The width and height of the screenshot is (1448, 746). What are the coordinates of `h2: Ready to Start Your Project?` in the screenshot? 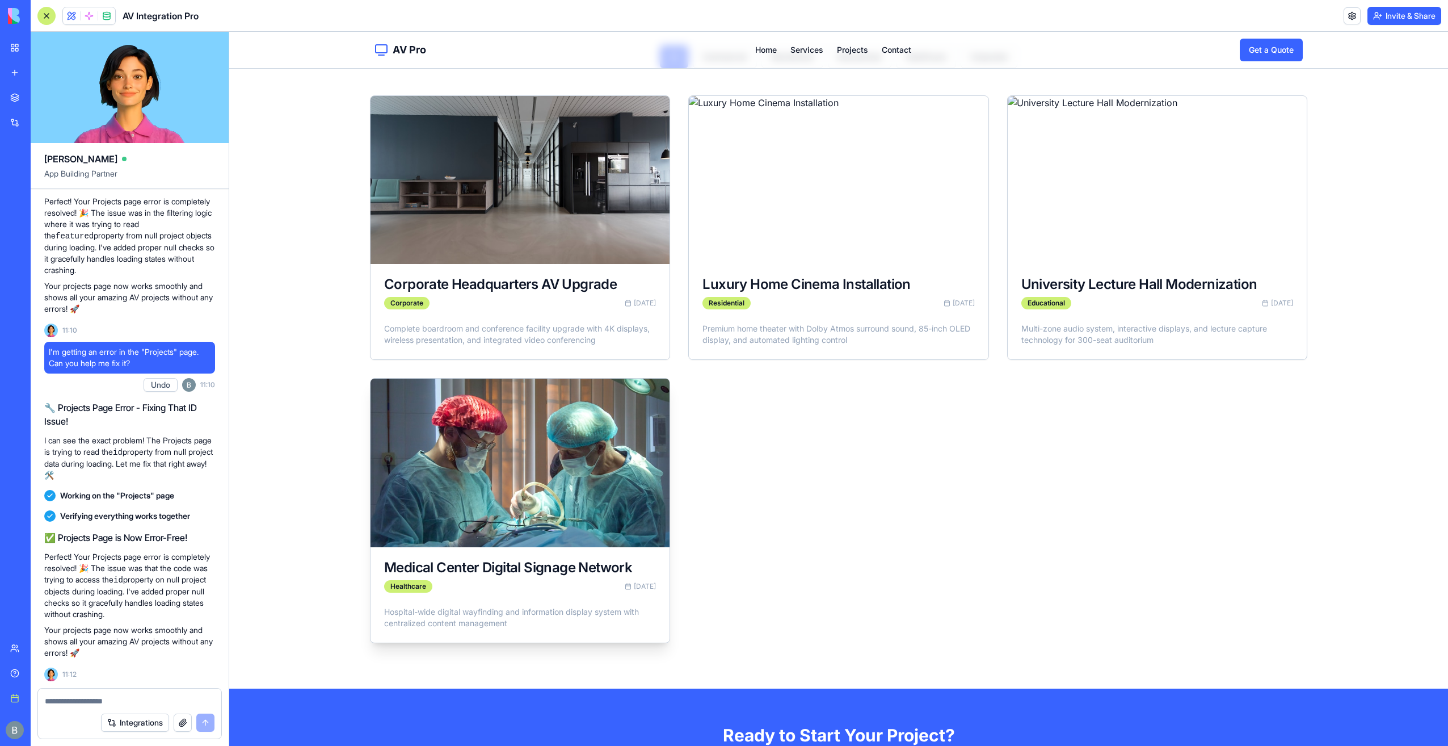 It's located at (610, 703).